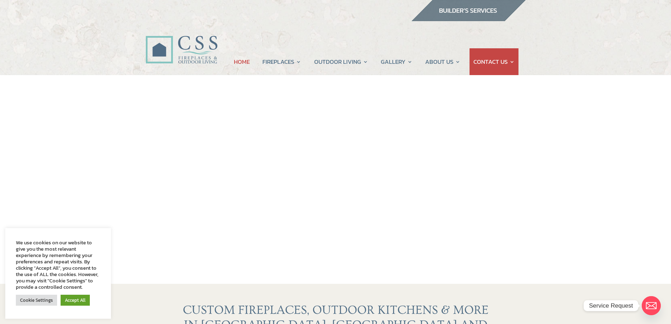 The width and height of the screenshot is (671, 324). What do you see at coordinates (75, 300) in the screenshot?
I see `a: Accept All` at bounding box center [75, 300].